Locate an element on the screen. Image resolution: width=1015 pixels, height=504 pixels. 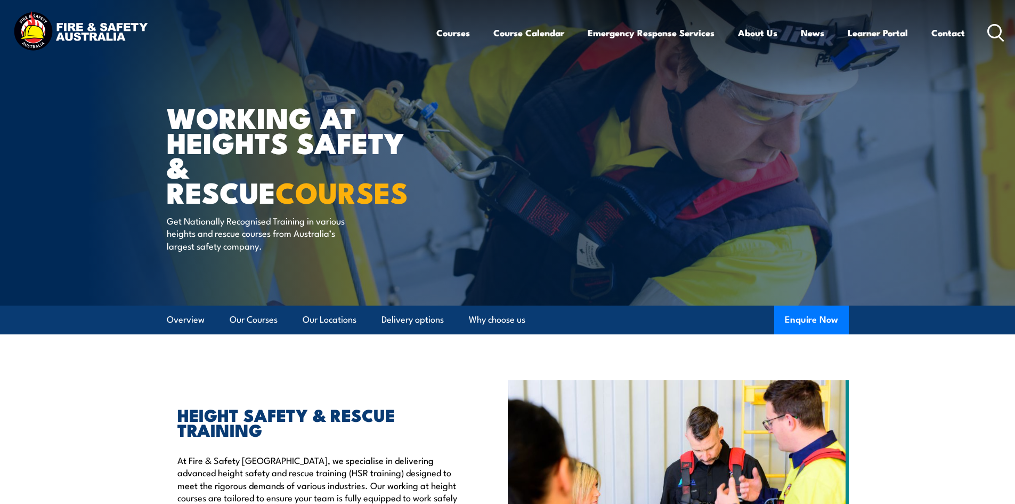
p: Get Nationally Recognised Training in various heights and rescue courses from Australia’s largest... is located at coordinates (264, 233).